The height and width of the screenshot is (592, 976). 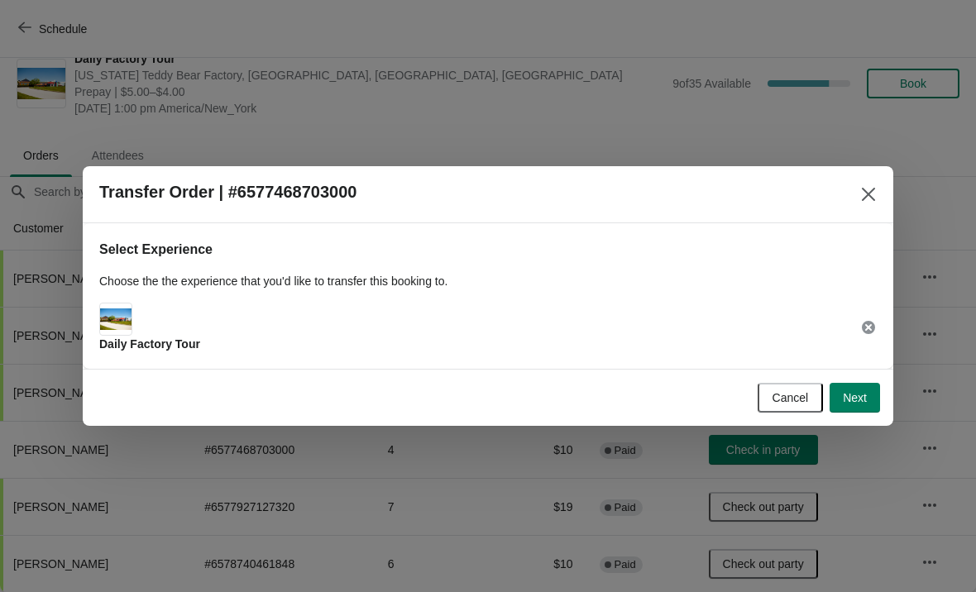 What do you see at coordinates (854, 398) in the screenshot?
I see `span: Next` at bounding box center [854, 398].